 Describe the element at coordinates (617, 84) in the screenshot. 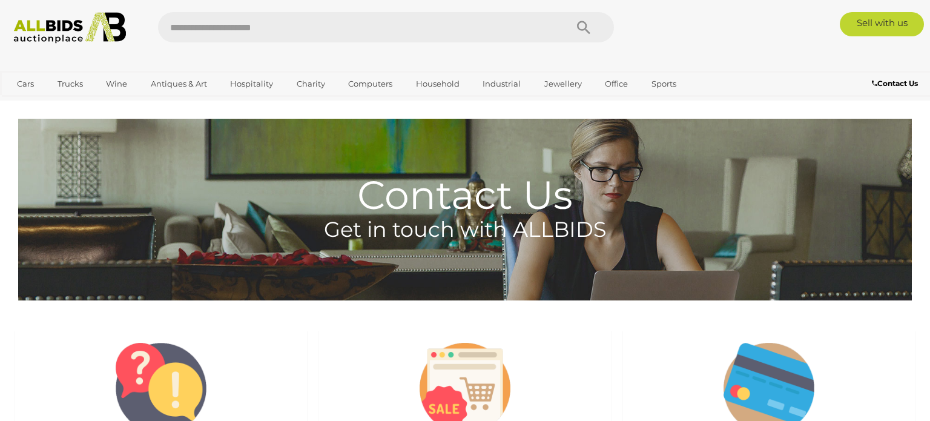

I see `a: Office` at that location.